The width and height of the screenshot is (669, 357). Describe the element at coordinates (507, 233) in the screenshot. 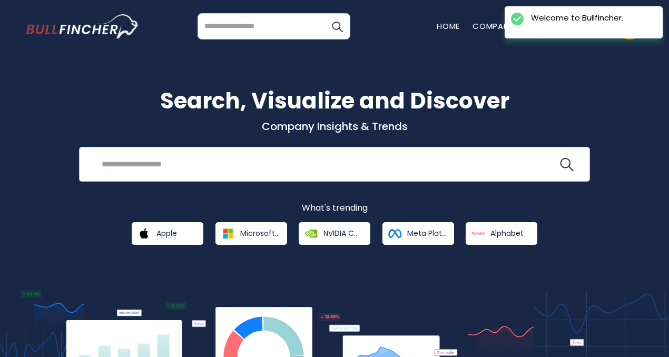

I see `span: Alphabet` at that location.